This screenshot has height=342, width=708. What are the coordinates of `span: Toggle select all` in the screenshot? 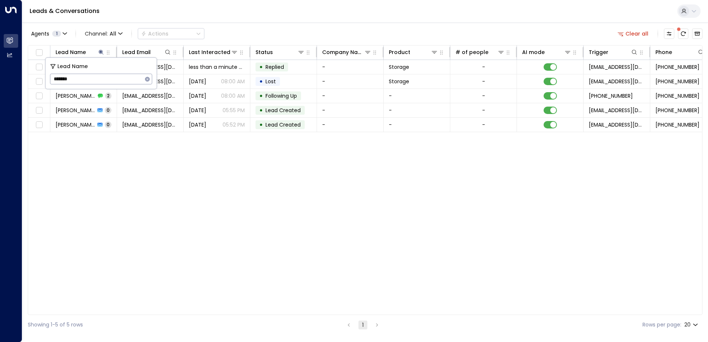 It's located at (39, 53).